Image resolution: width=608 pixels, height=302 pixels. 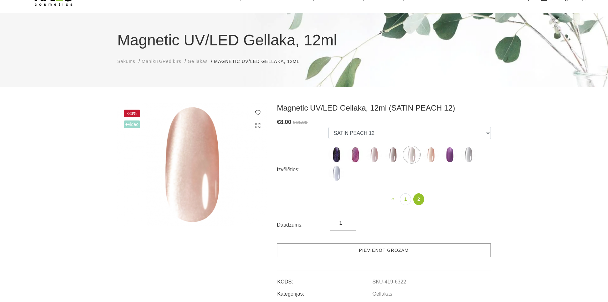 I want to click on h3: Magnetic UV/LED Gellaka, 12ml (SATIN PEACH 12), so click(x=384, y=108).